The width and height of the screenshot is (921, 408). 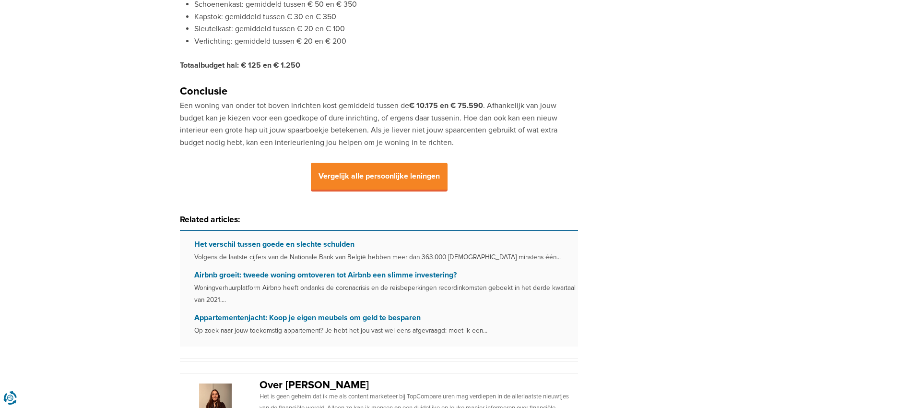 I want to click on p: Een woning van onder tot boven inrichten kost gemiddeld tussen de . Afhankelijk van jouw budget k..., so click(x=379, y=124).